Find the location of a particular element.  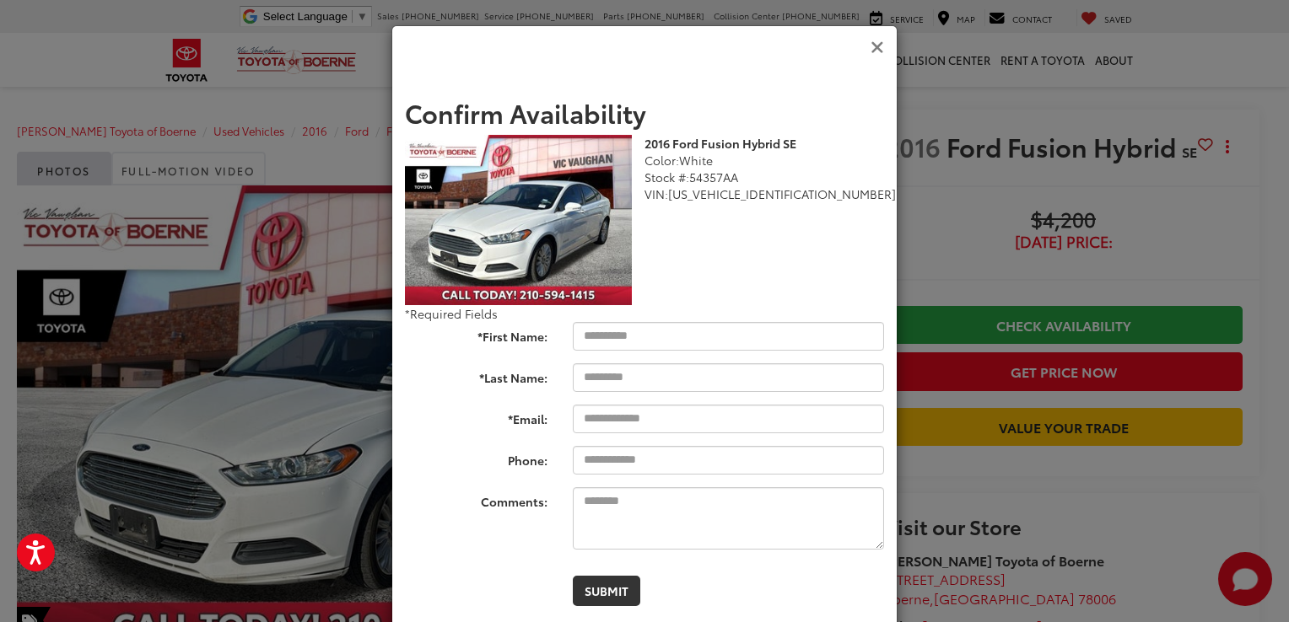

img: 2016 Ford Fusion Hybrid SE is located at coordinates (518, 220).